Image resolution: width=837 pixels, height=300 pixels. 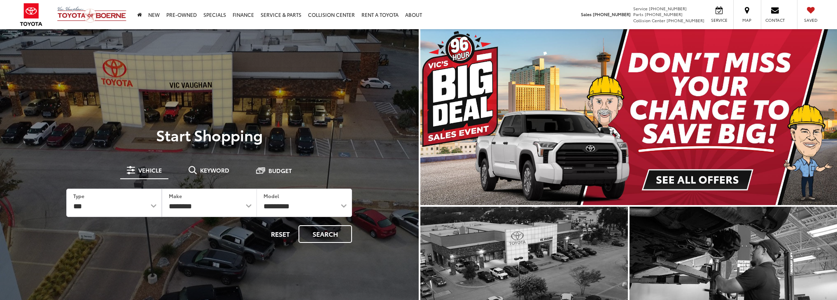 What do you see at coordinates (746, 20) in the screenshot?
I see `span: Map` at bounding box center [746, 20].